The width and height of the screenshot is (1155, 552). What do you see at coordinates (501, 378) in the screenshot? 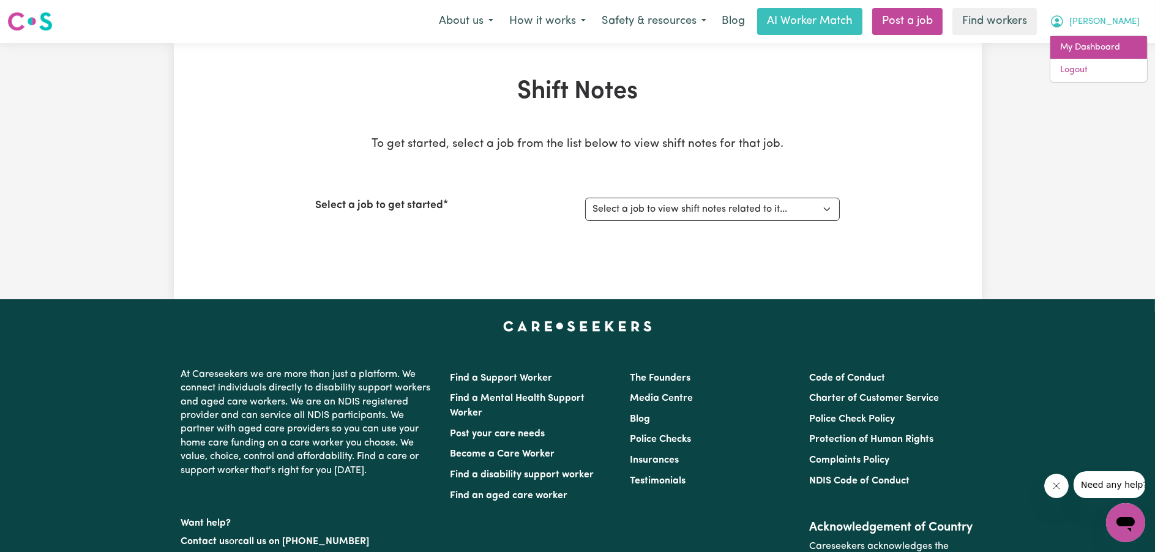
I see `a: Find a Support Worker` at bounding box center [501, 378].